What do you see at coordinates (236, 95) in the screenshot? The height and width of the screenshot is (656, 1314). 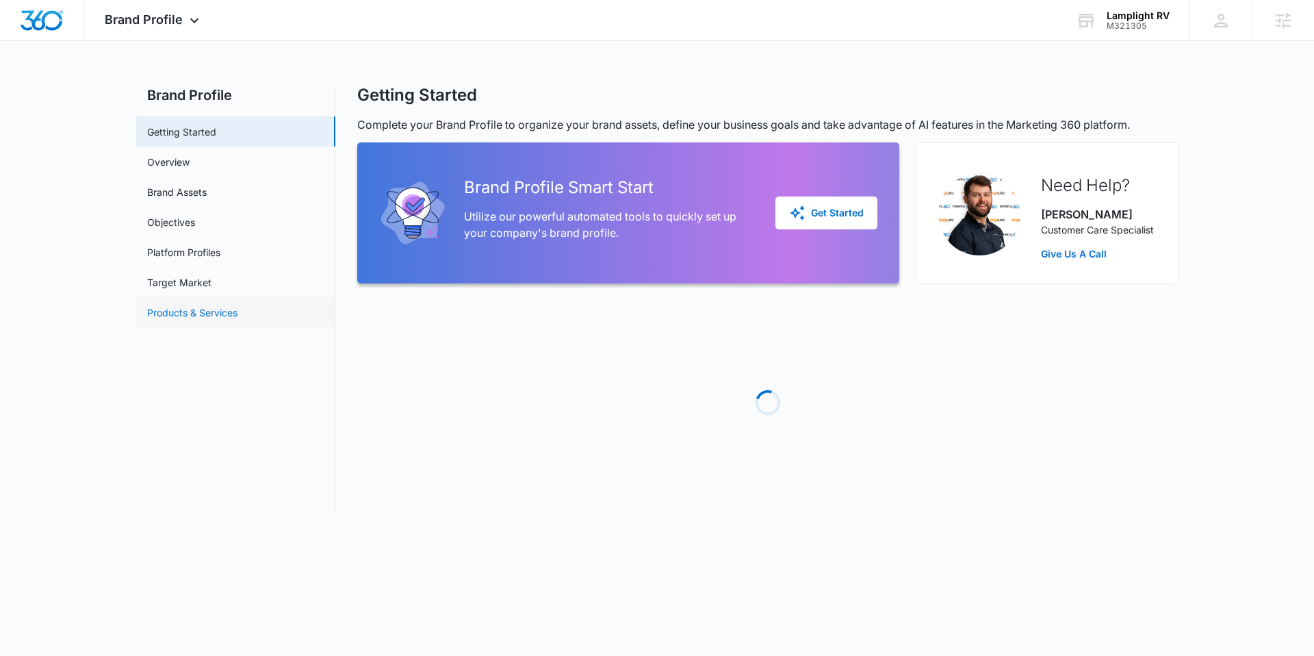 I see `h2: Brand Profile` at bounding box center [236, 95].